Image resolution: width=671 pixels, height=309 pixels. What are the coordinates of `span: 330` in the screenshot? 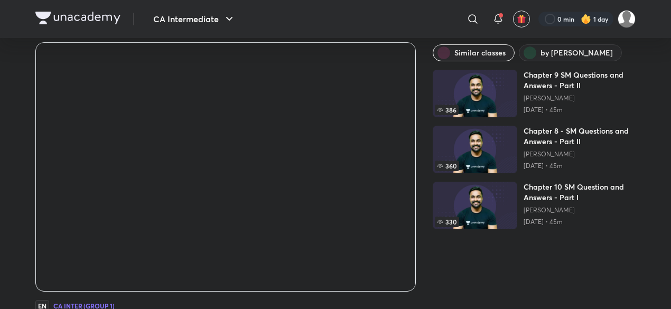 It's located at (447, 222).